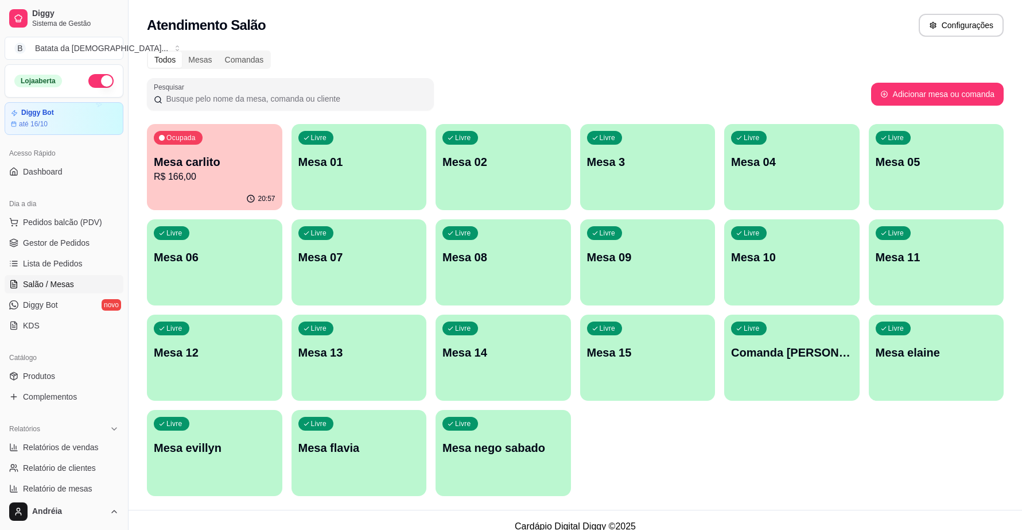 The width and height of the screenshot is (1022, 530). Describe the element at coordinates (503, 167) in the screenshot. I see `button: LivreMesa 02` at that location.